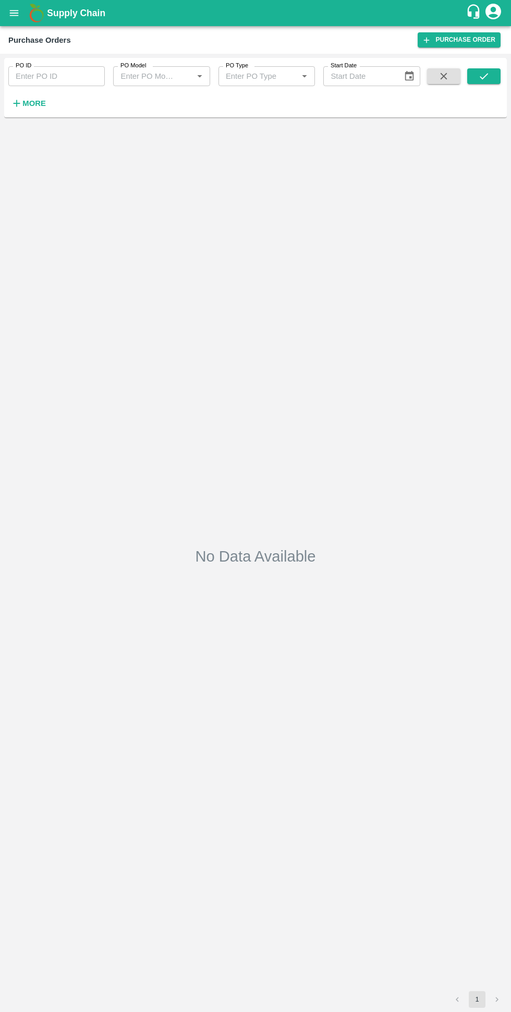  I want to click on label: Start Date, so click(344, 66).